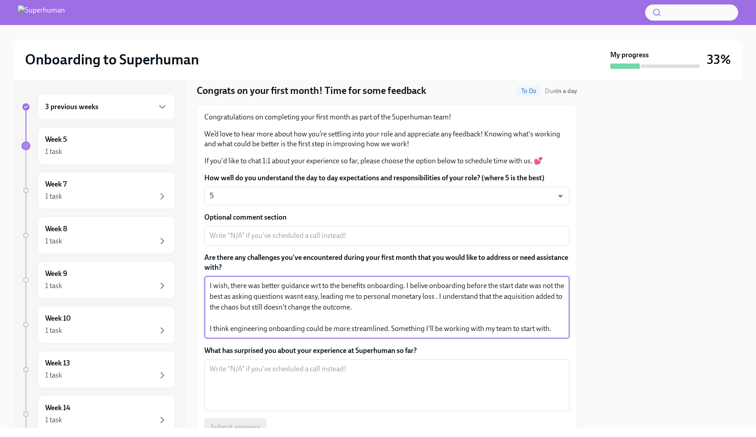 The image size is (756, 437). I want to click on div: 3 previous weeks, so click(106, 107).